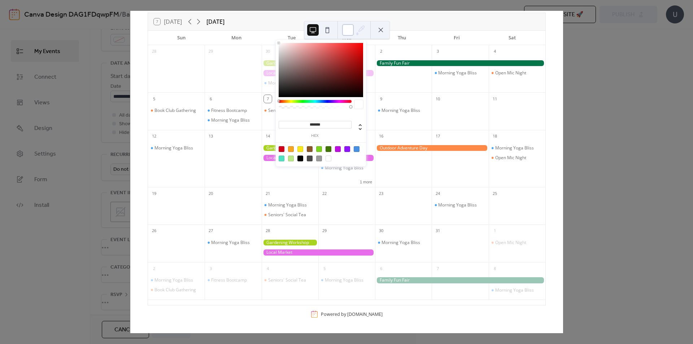  Describe the element at coordinates (154, 193) in the screenshot. I see `div: 19` at that location.